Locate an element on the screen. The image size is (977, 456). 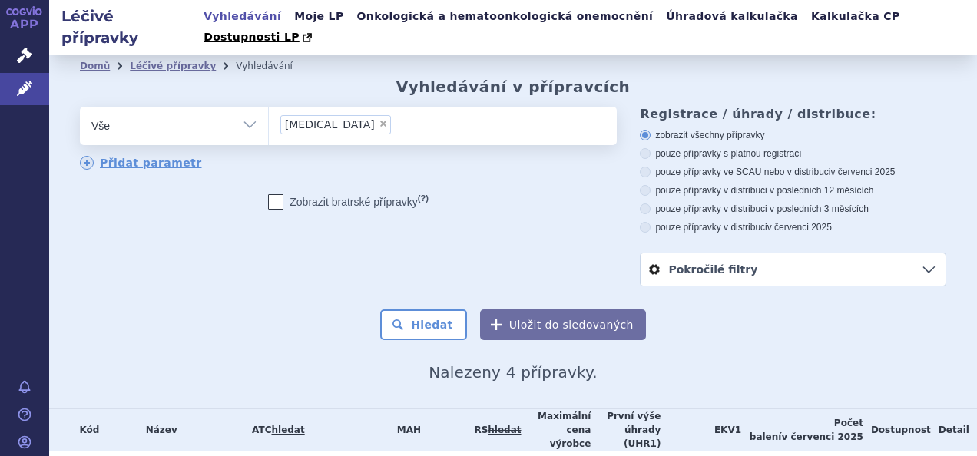
th: Počet balení is located at coordinates (802, 430).